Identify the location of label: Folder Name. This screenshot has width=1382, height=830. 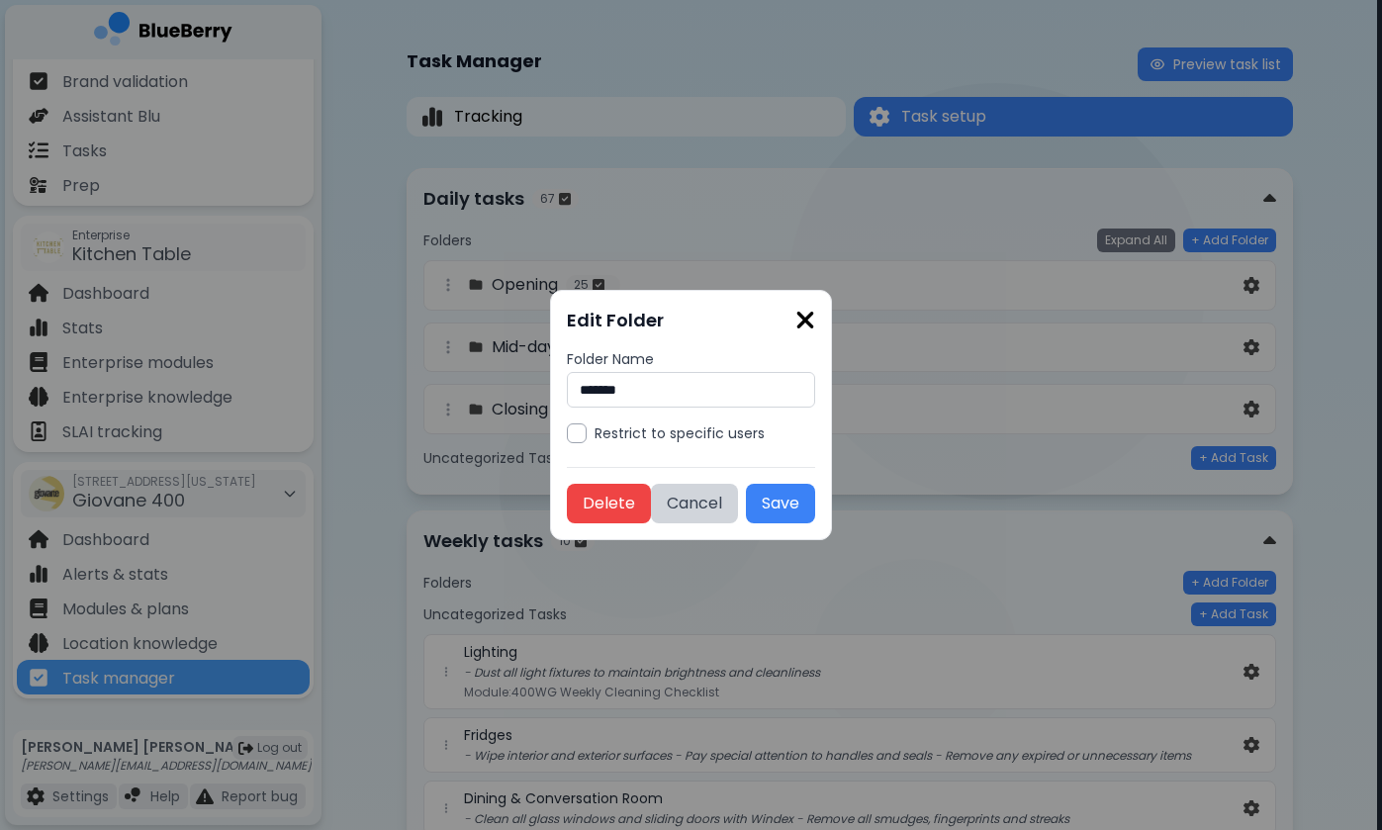
(691, 359).